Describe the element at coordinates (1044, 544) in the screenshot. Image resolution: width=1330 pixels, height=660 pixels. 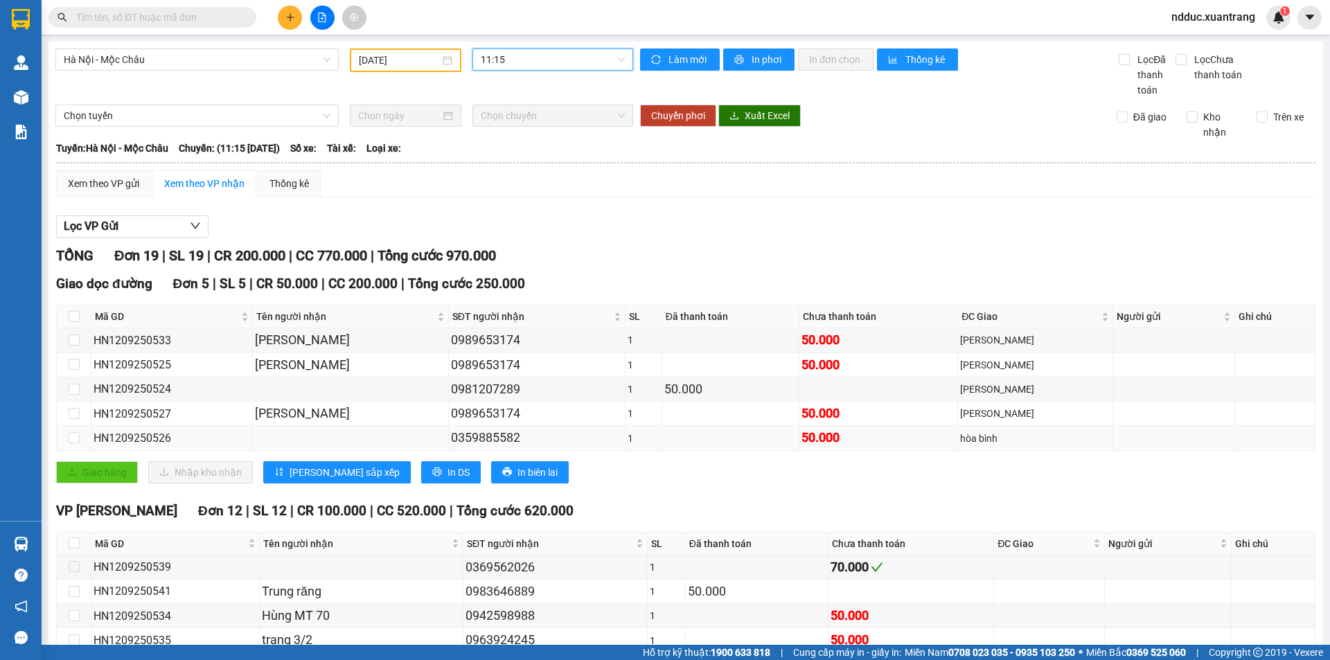
I see `span: ĐC Giao` at that location.